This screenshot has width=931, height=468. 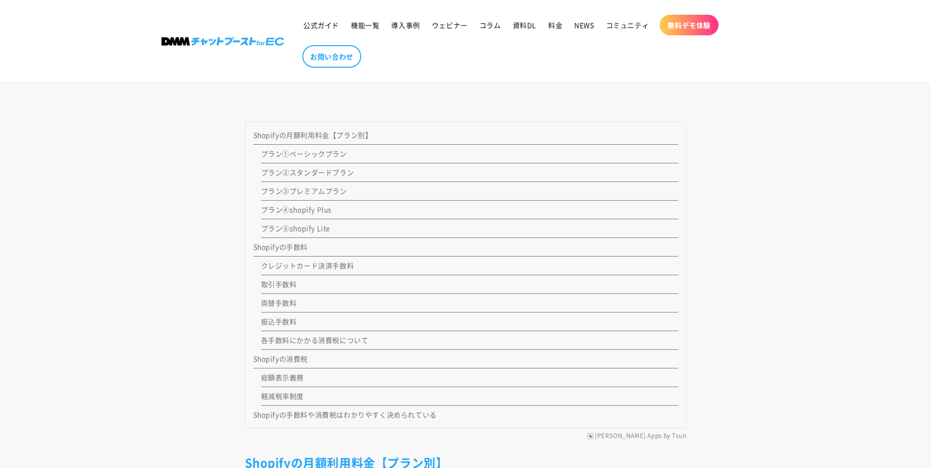 What do you see at coordinates (283, 378) in the screenshot?
I see `a: 総額表示義務` at bounding box center [283, 378].